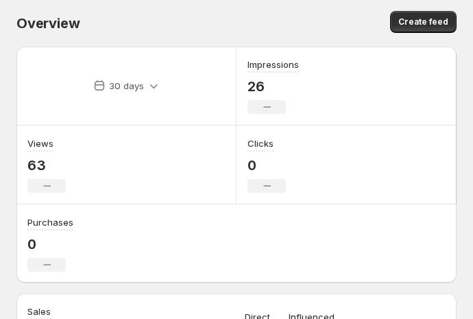  I want to click on h3: Sales, so click(39, 311).